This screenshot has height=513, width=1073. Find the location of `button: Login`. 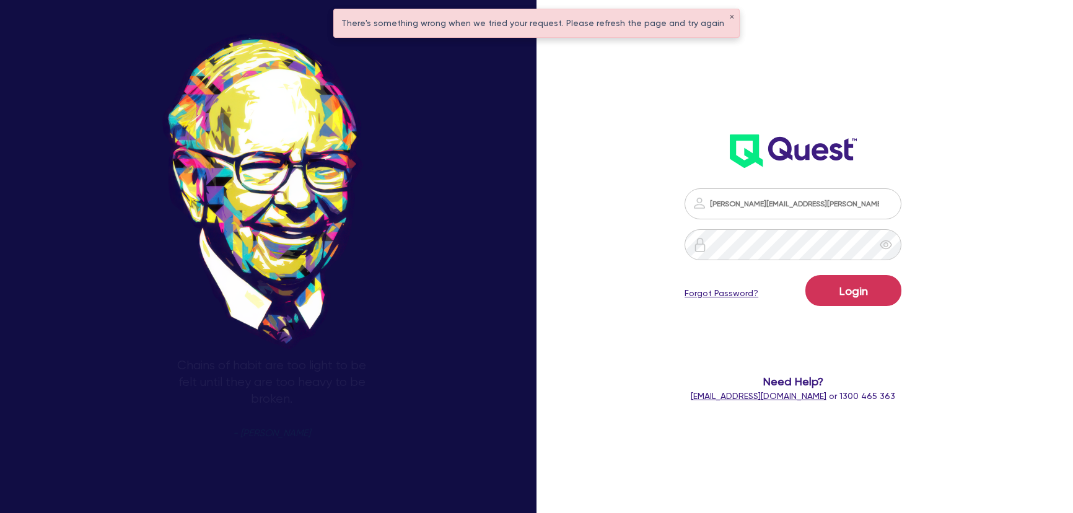

button: Login is located at coordinates (853, 291).